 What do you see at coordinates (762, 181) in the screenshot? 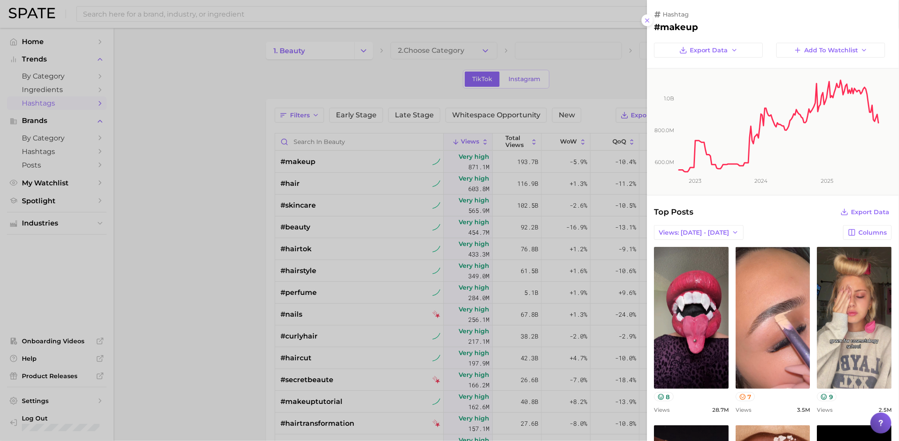
I see `tspan: 2024` at bounding box center [762, 181].